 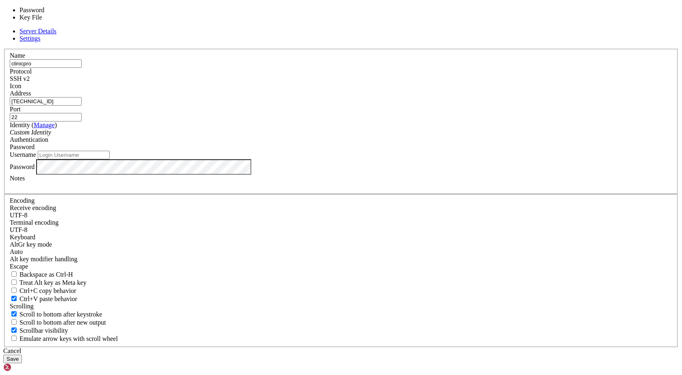 I want to click on label: Icon, so click(x=15, y=86).